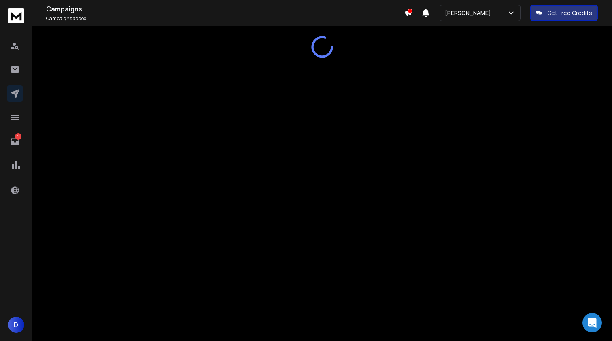 This screenshot has width=612, height=341. I want to click on img: logo, so click(16, 15).